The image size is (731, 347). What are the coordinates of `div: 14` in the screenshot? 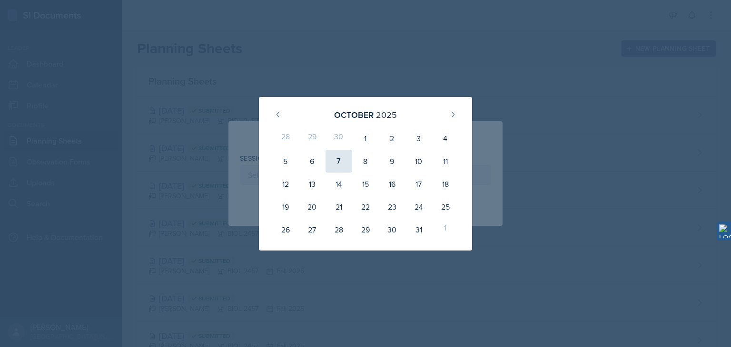 It's located at (339, 184).